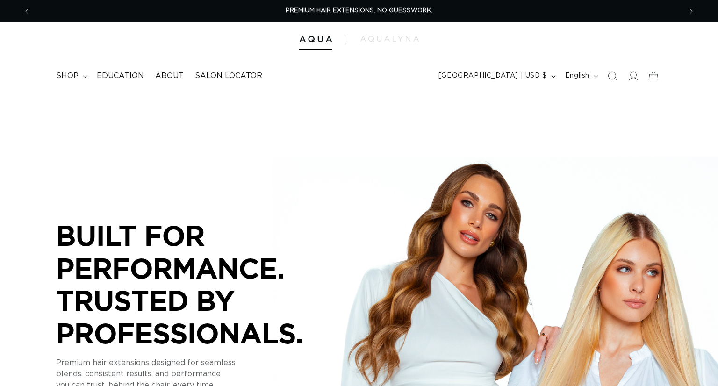 The height and width of the screenshot is (386, 718). I want to click on span: PREMIUM HAIR EXTENSIONS. NO GUESSWORK., so click(359, 10).